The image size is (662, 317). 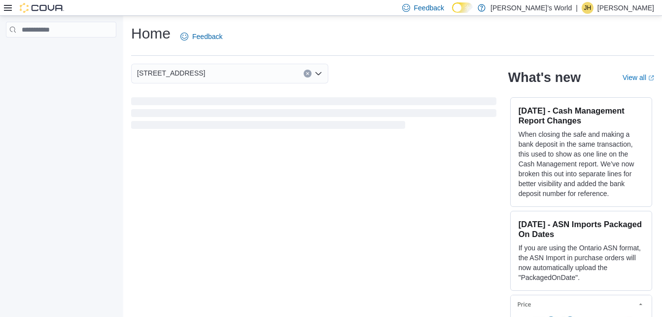 What do you see at coordinates (544, 77) in the screenshot?
I see `h2: What's new` at bounding box center [544, 77].